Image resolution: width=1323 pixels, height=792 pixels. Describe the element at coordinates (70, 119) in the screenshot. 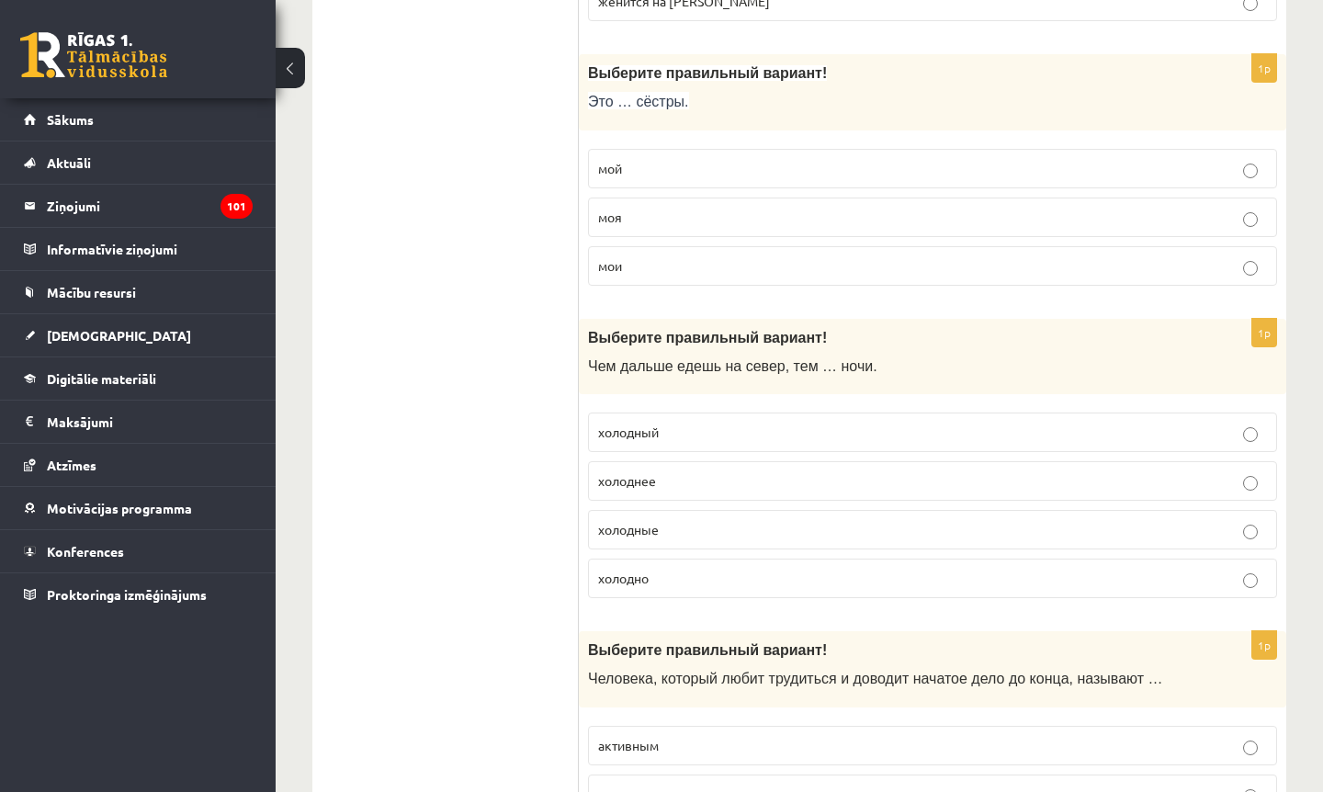

I see `span: Sākums` at that location.